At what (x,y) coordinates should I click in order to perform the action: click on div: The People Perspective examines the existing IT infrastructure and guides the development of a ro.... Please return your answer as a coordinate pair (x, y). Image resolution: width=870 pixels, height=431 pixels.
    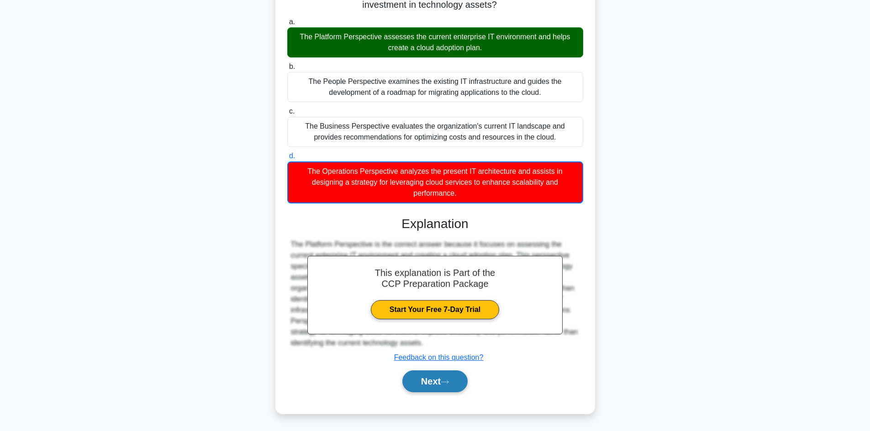
    Looking at the image, I should click on (435, 87).